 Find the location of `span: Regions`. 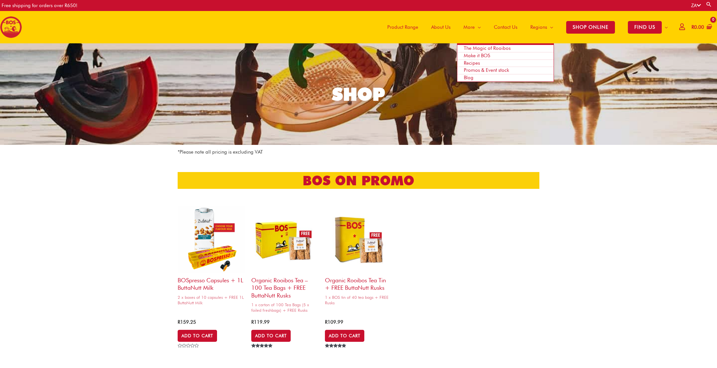

span: Regions is located at coordinates (539, 27).